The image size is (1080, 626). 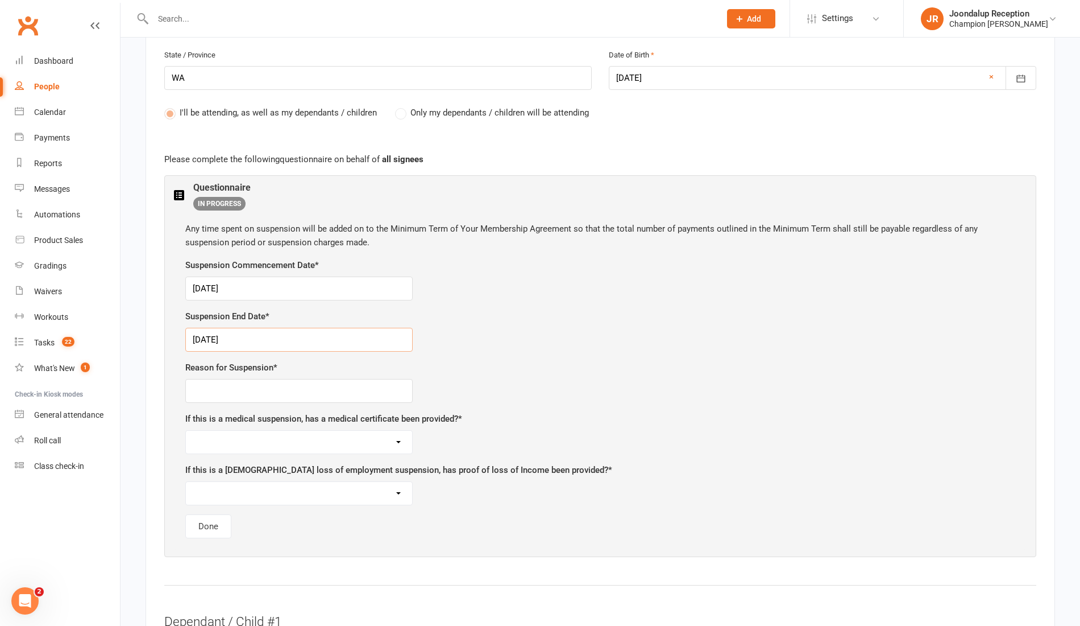 What do you see at coordinates (67, 214) in the screenshot?
I see `a: Automations` at bounding box center [67, 214].